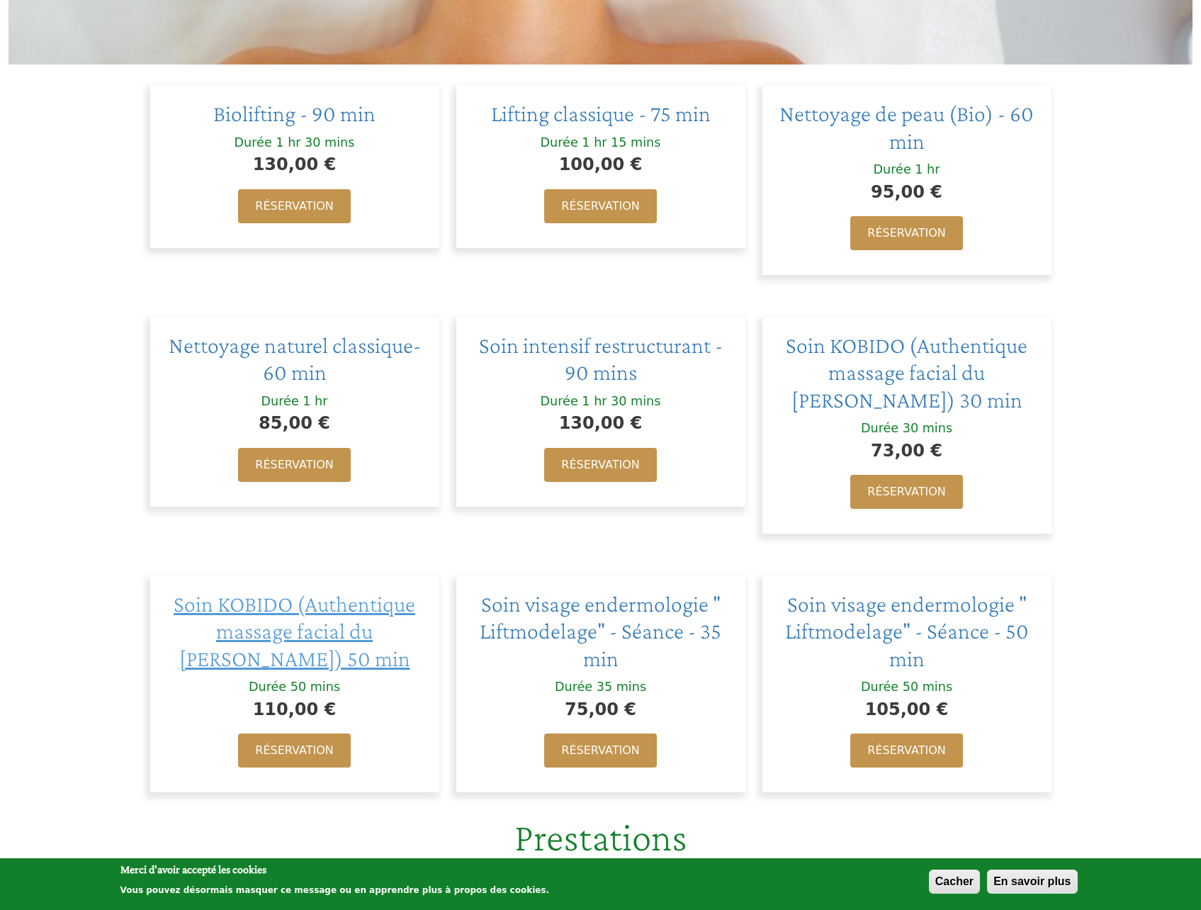 The image size is (1201, 910). What do you see at coordinates (600, 847) in the screenshot?
I see `h2: Prestations` at bounding box center [600, 847].